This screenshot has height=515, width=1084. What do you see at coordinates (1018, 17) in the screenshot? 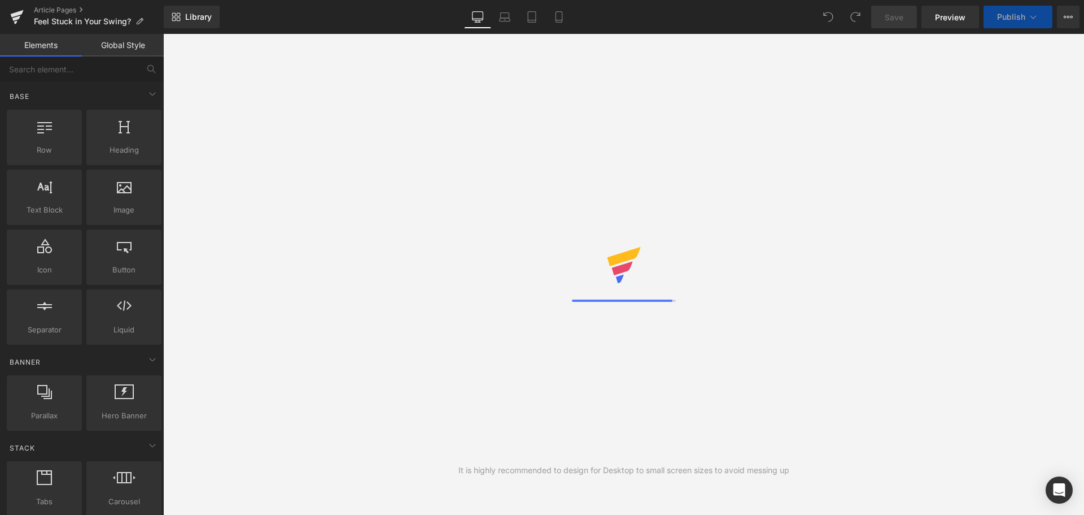
I see `button: Publish` at bounding box center [1018, 17].